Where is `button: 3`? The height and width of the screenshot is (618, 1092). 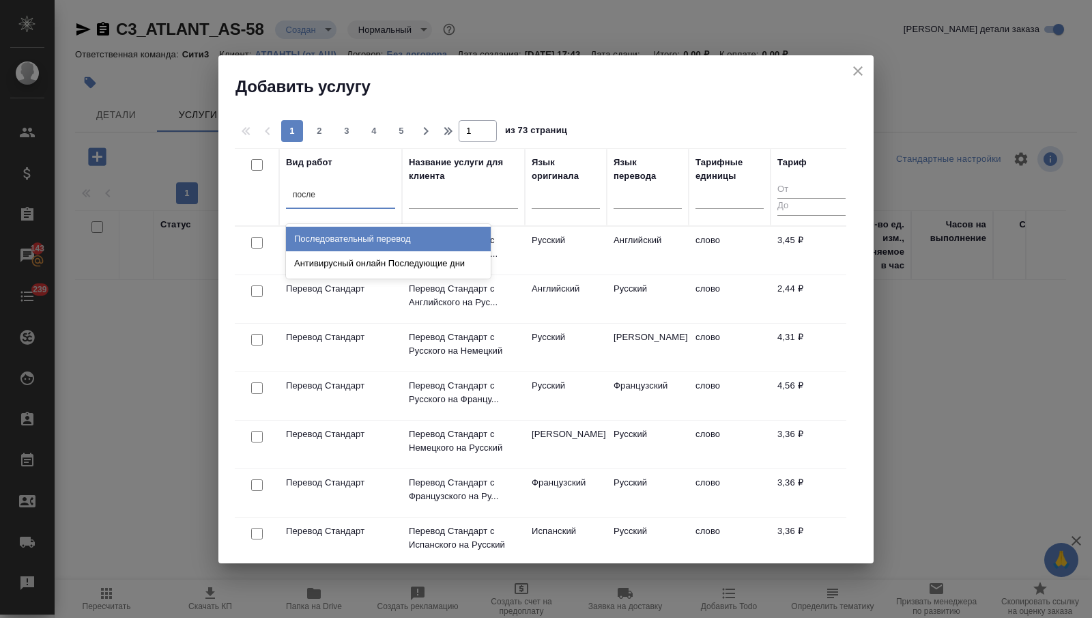
button: 3 is located at coordinates (347, 131).